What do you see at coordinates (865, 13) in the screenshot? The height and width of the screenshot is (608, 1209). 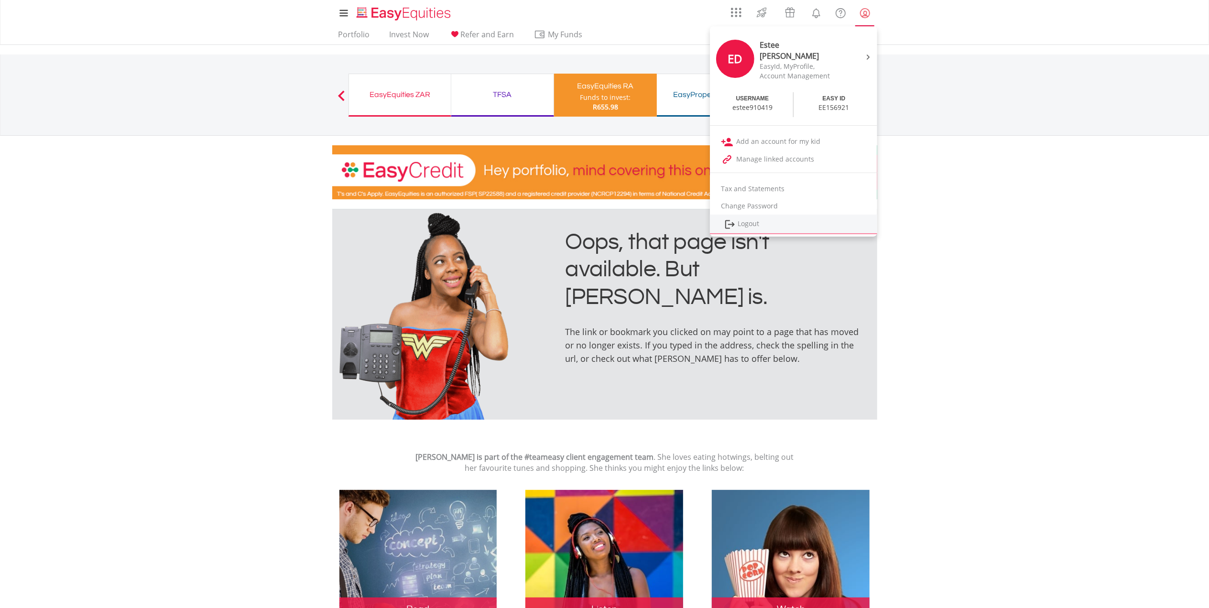 I see `a: My Profile` at bounding box center [865, 13].